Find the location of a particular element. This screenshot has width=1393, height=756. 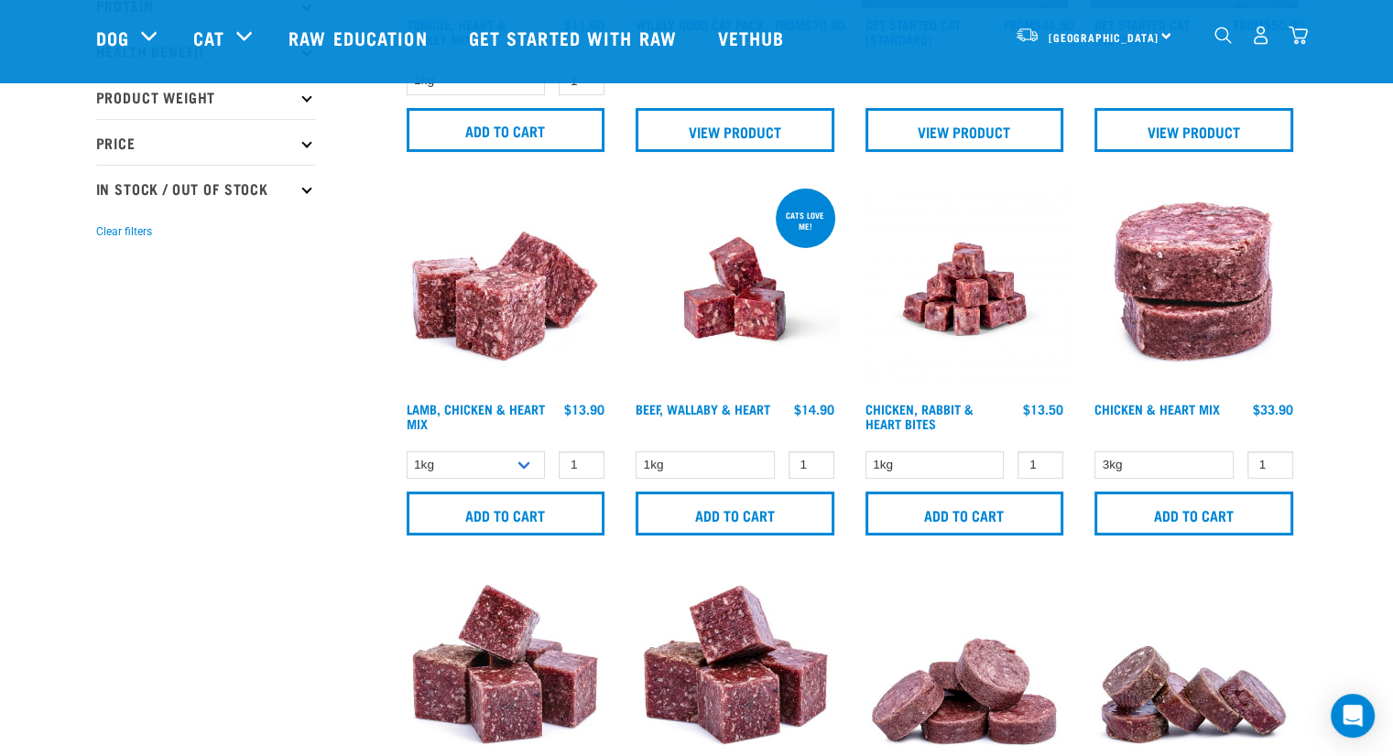

a: Chicken, Rabbit & Heart Bites is located at coordinates (919, 416).